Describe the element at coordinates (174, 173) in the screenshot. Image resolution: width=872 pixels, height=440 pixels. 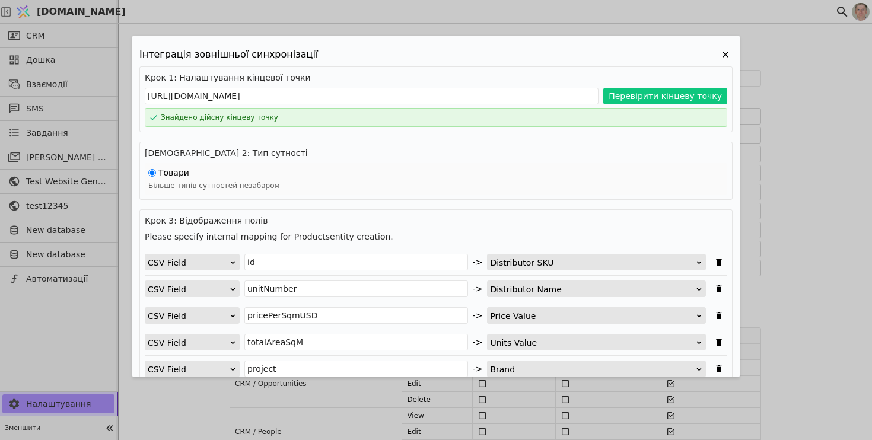
I see `span: Товари` at that location.